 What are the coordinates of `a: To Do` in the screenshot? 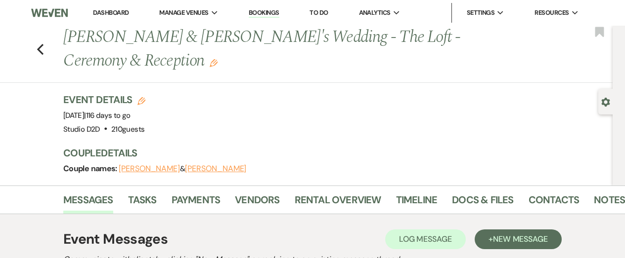 It's located at (318, 12).